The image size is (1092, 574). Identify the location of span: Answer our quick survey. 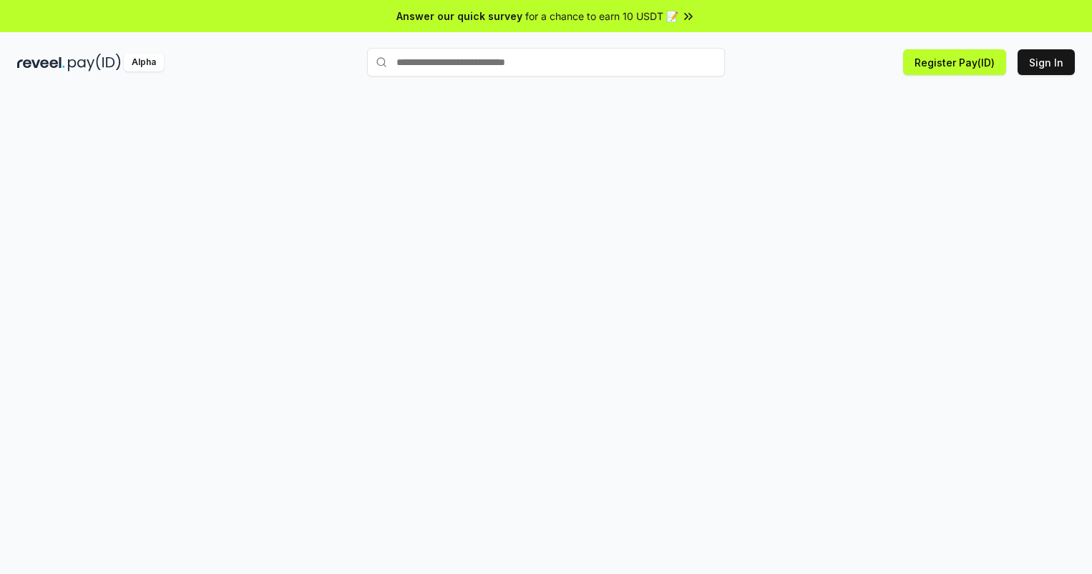
(459, 16).